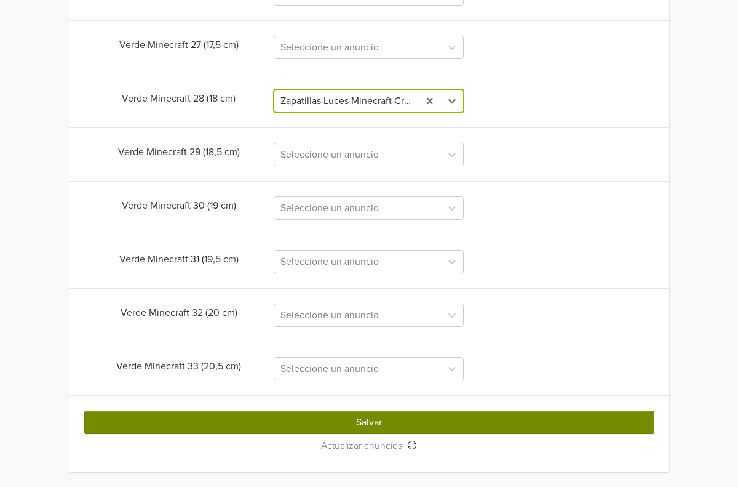 The image size is (738, 487). Describe the element at coordinates (179, 315) in the screenshot. I see `div: Verde Minecraft 32 (20 cm)` at that location.